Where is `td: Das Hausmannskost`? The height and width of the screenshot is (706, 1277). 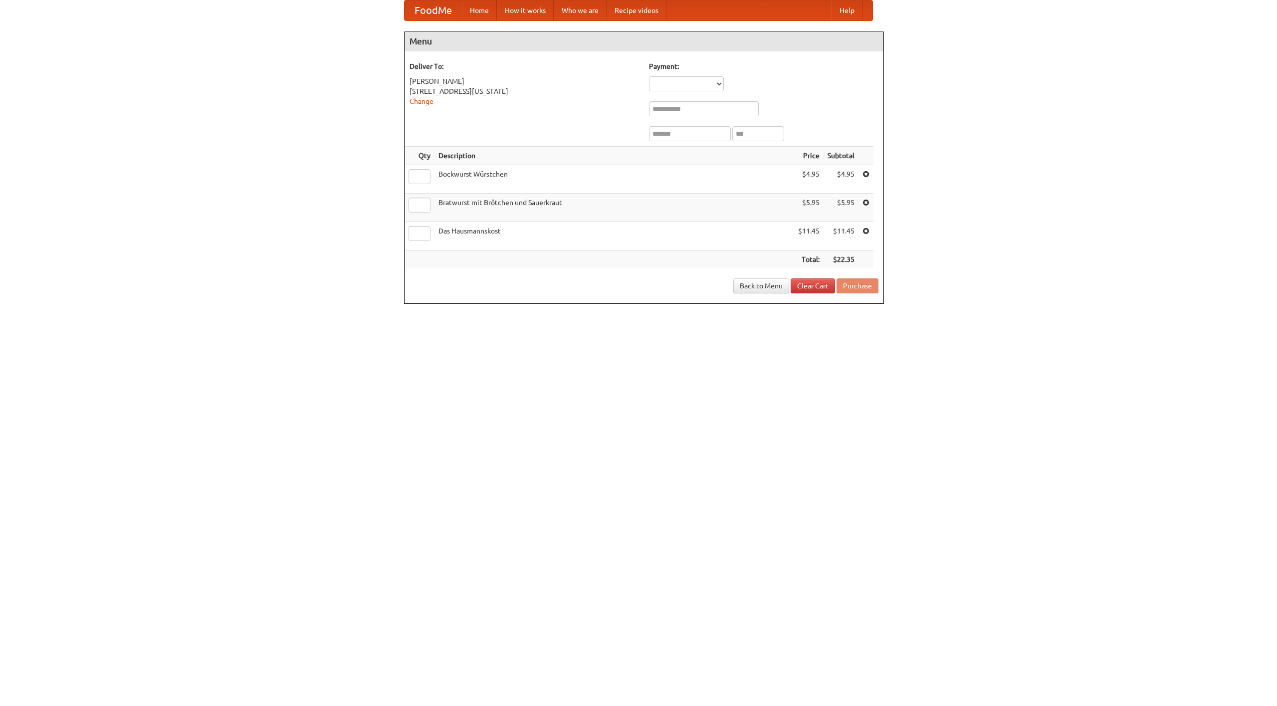
td: Das Hausmannskost is located at coordinates (614, 236).